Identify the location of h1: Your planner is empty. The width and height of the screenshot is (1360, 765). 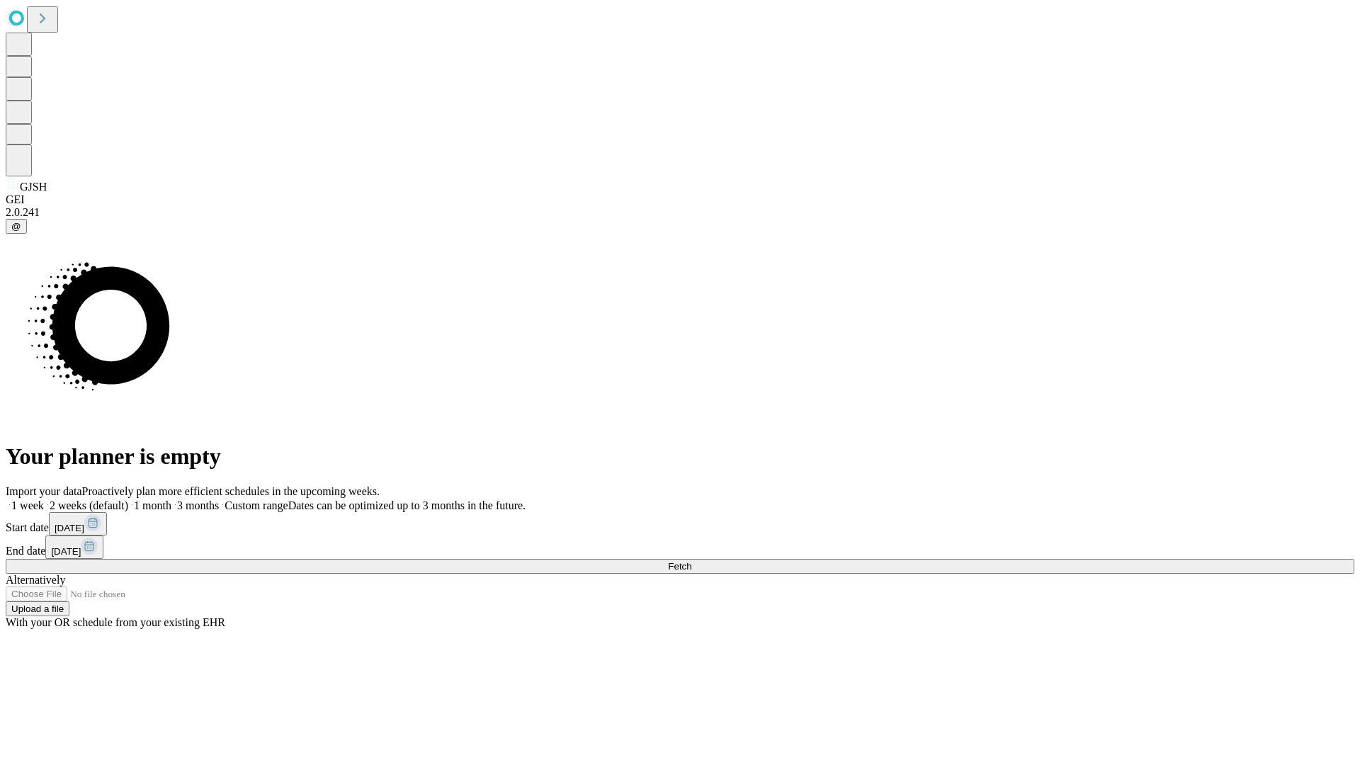
(680, 456).